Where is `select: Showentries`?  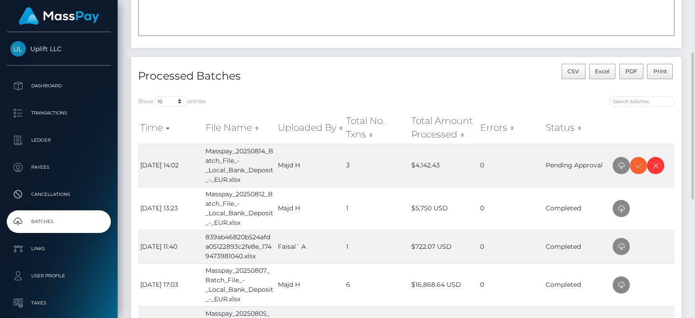 select: Showentries is located at coordinates (170, 101).